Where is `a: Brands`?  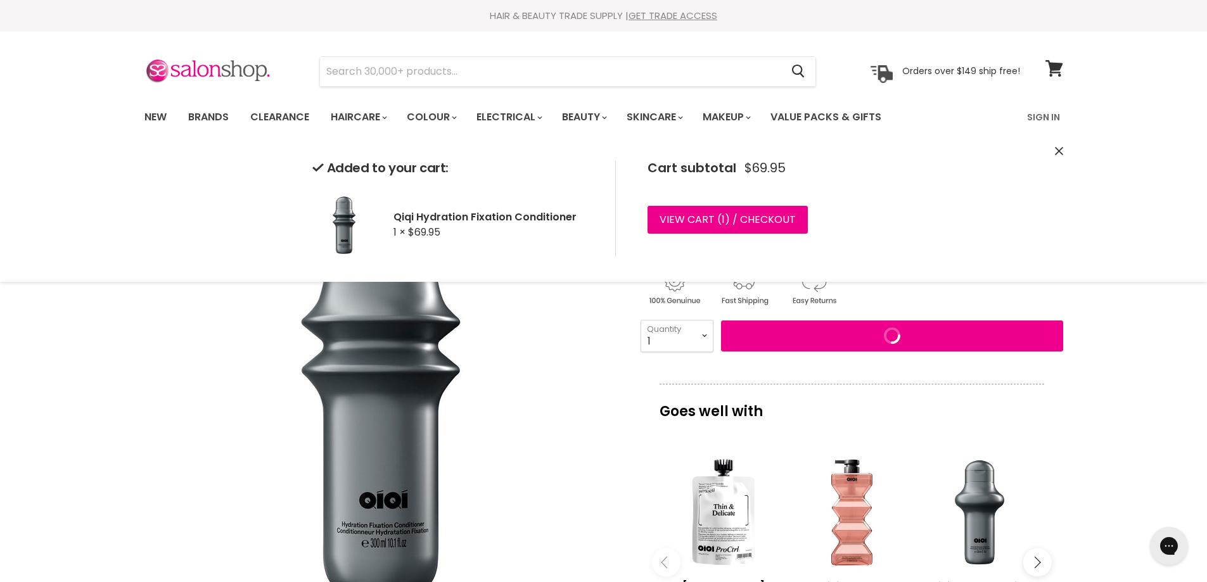
a: Brands is located at coordinates (208, 117).